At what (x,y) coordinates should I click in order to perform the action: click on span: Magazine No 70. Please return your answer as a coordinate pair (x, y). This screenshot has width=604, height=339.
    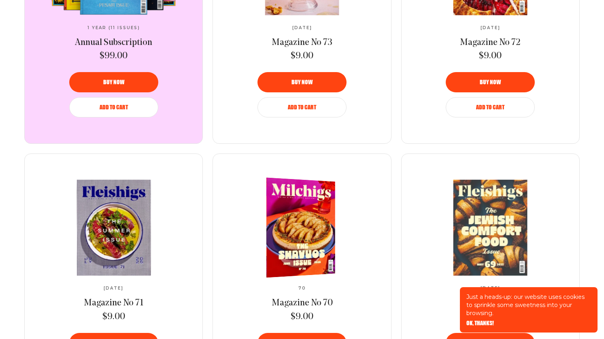
    Looking at the image, I should click on (302, 303).